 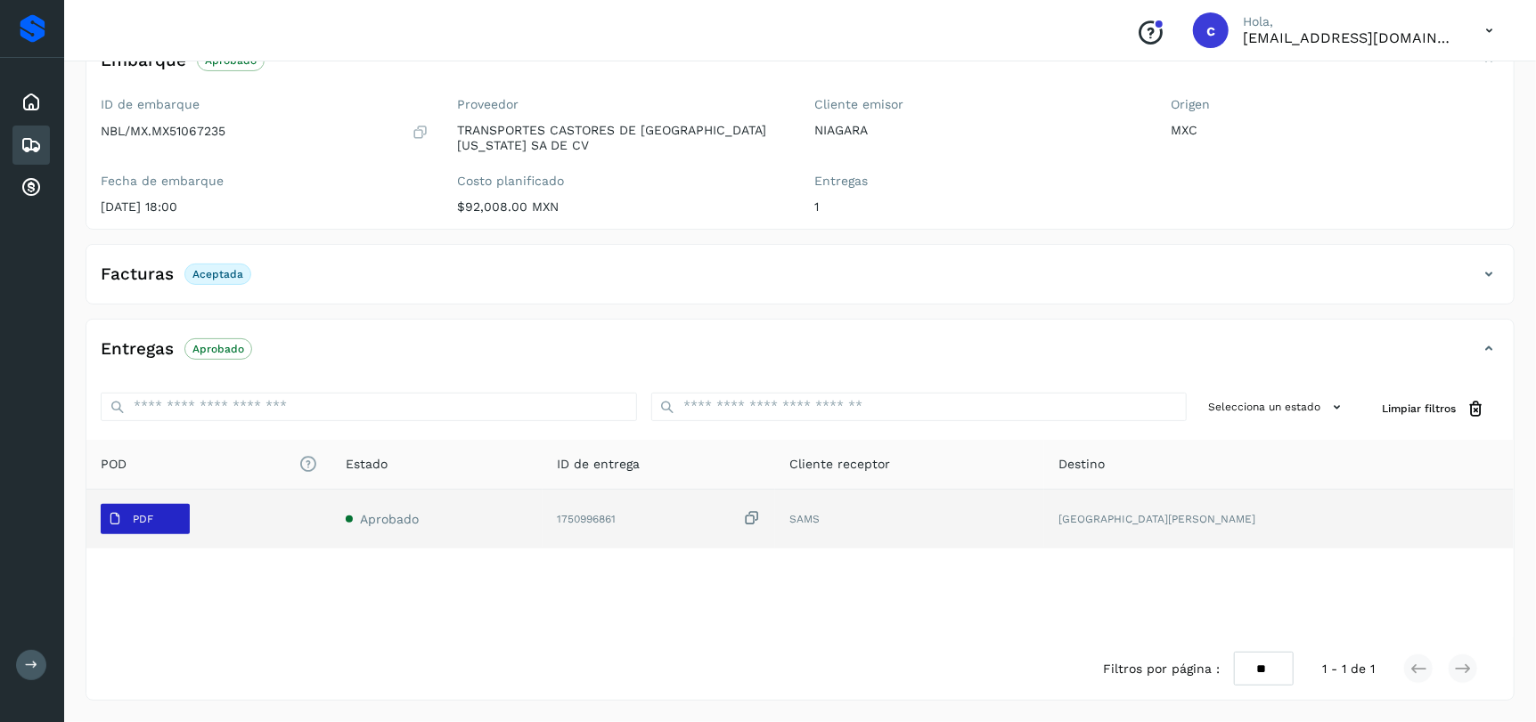 I want to click on h4: Entregas, so click(x=137, y=349).